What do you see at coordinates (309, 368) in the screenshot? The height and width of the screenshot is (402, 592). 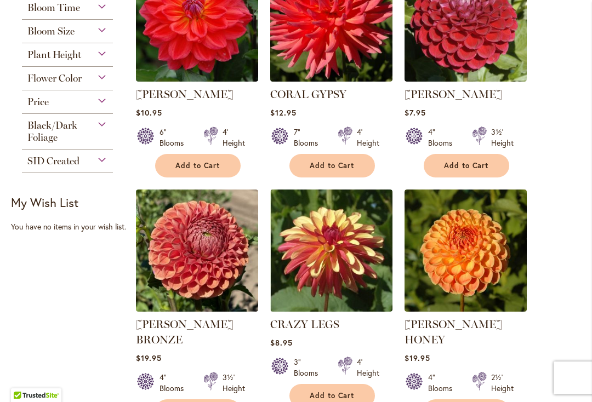 I see `div: 3" Blooms` at bounding box center [309, 368].